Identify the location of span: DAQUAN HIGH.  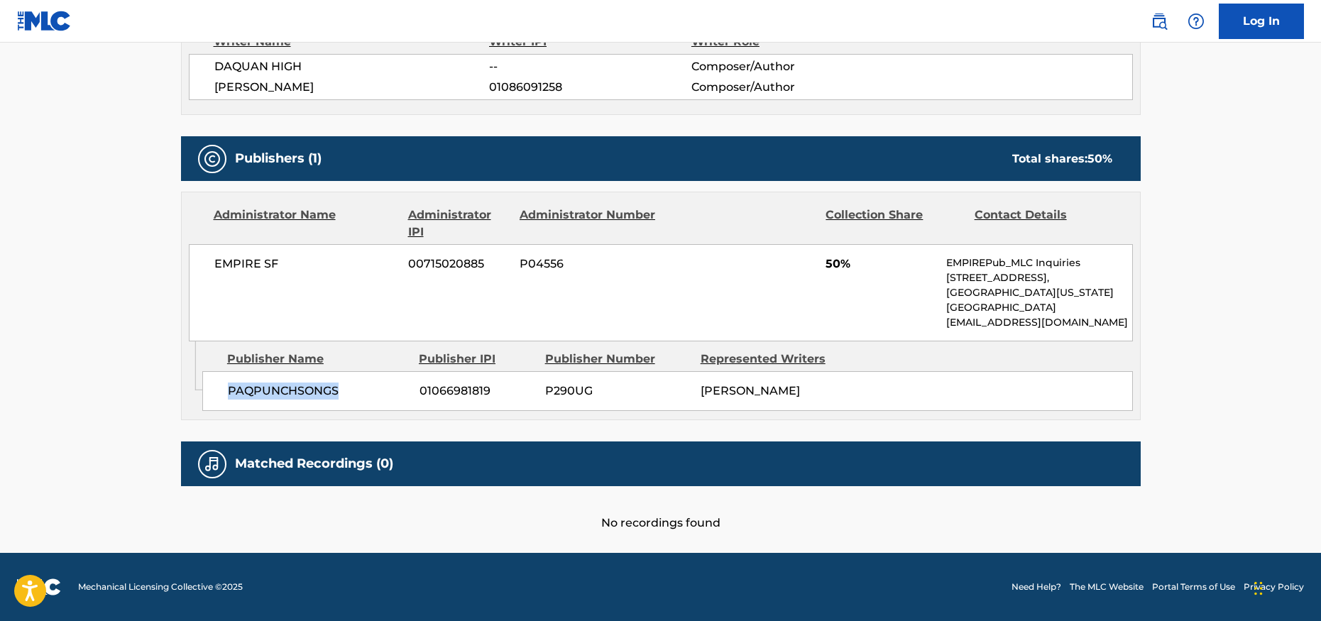
(352, 67).